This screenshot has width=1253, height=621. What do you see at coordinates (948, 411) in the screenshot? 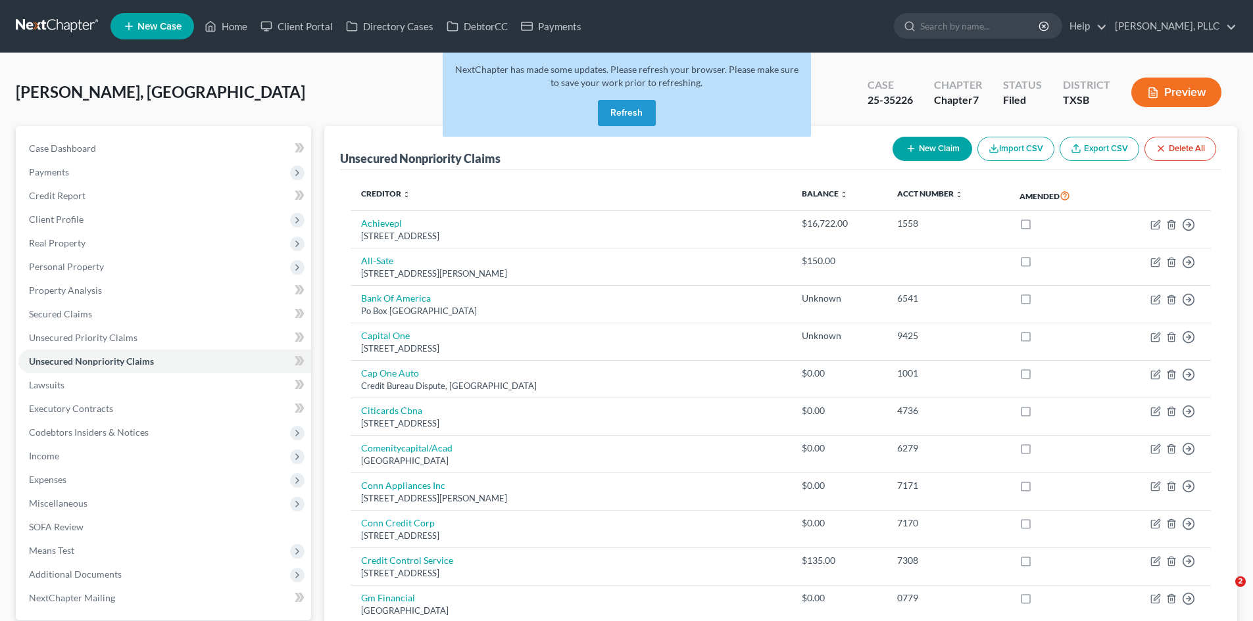
I see `div: 4736` at bounding box center [948, 411].